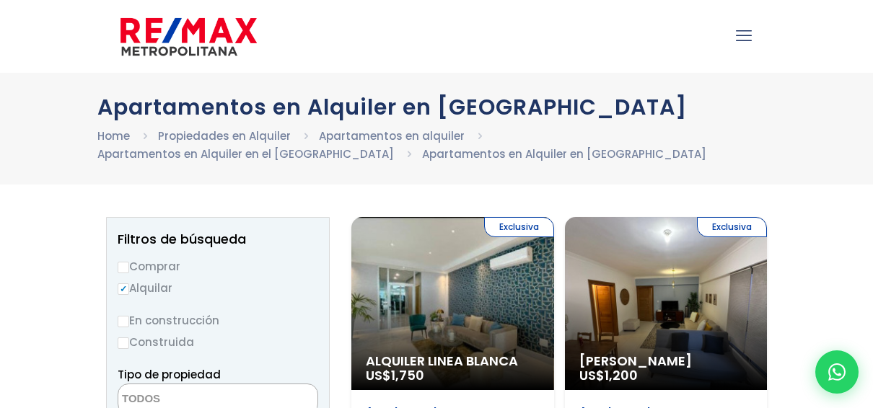  I want to click on span: Tipo de propiedad, so click(169, 374).